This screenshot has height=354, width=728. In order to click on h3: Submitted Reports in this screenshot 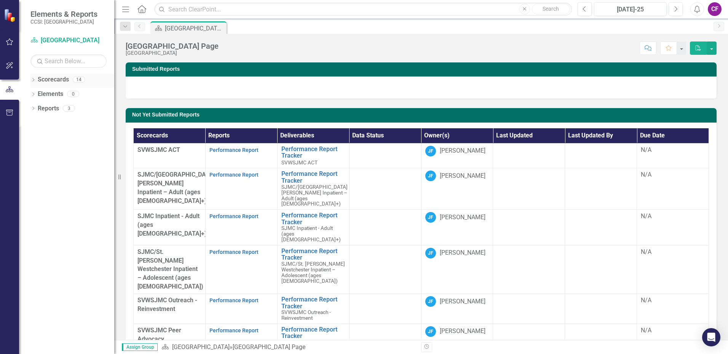, I will do `click(422, 69)`.